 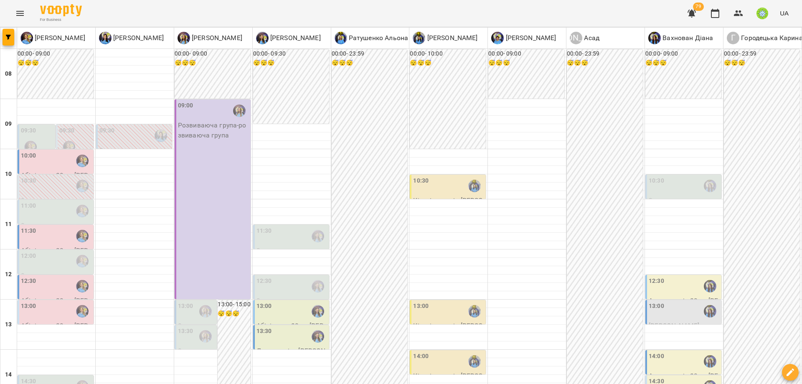 What do you see at coordinates (61, 10) in the screenshot?
I see `img: Voopty Logo` at bounding box center [61, 10].